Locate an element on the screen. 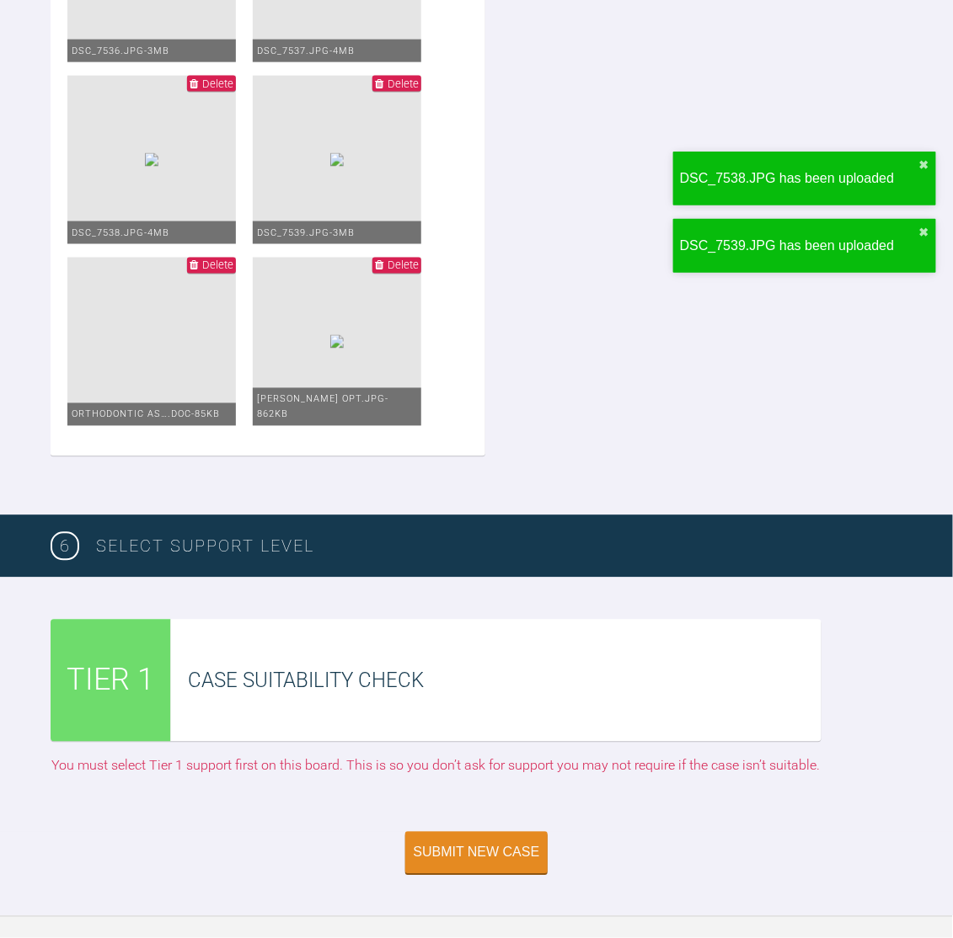 The width and height of the screenshot is (953, 938). div: DSC_7538.JPG has been uploaded is located at coordinates (799, 179).